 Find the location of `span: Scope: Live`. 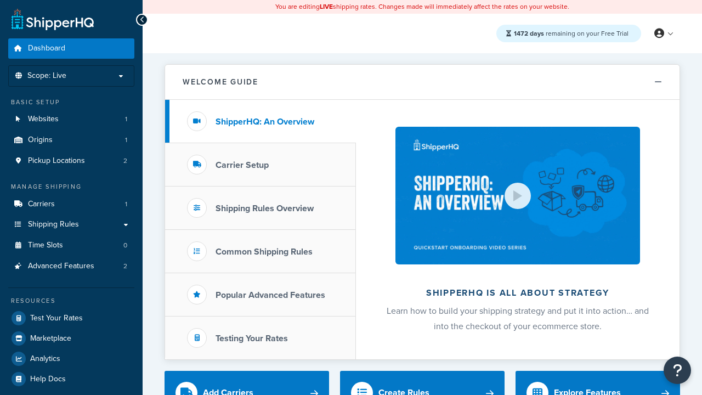

span: Scope: Live is located at coordinates (47, 76).